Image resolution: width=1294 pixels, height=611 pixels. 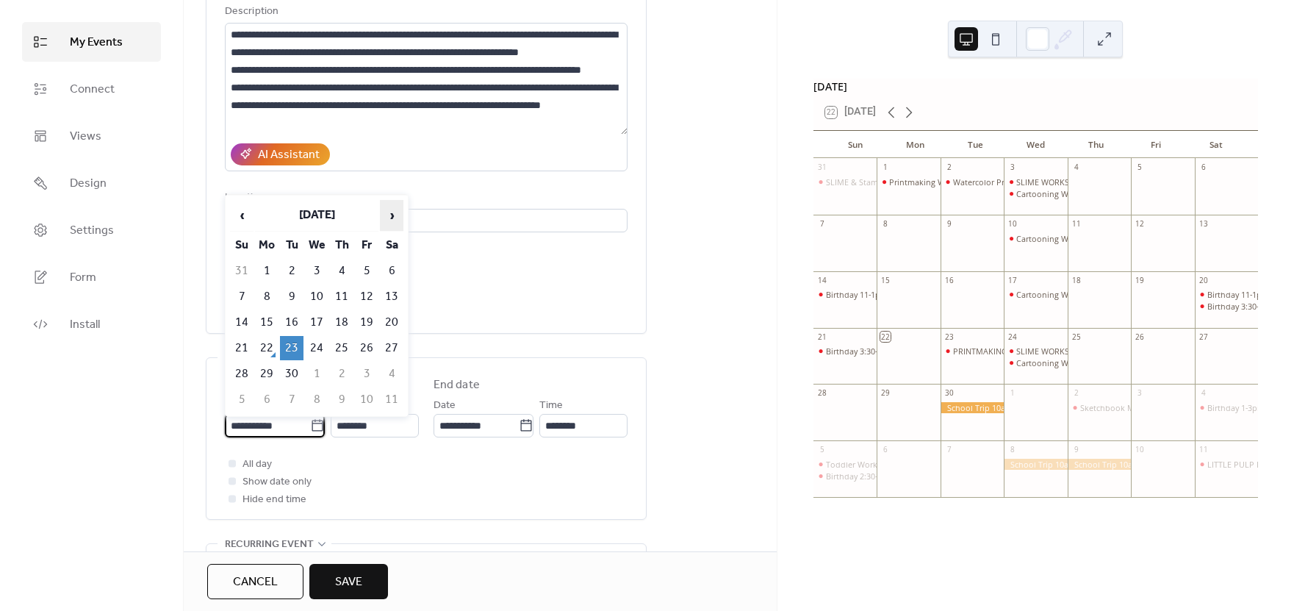 I want to click on div: SLIME & Stamping 11:00am-12:30pm, so click(x=845, y=182).